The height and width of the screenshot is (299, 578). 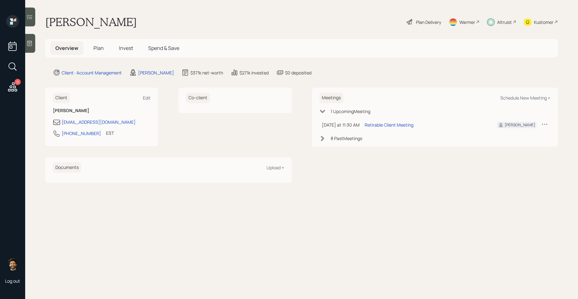 I want to click on div: 8 Past Meeting s, so click(x=346, y=138).